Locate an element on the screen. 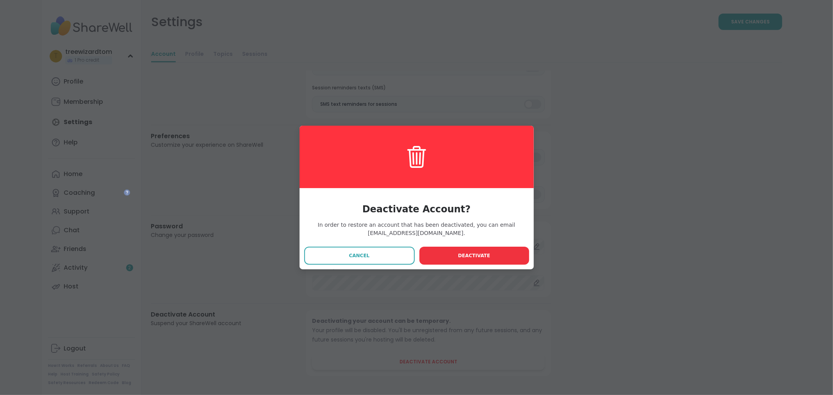  span: Cancel is located at coordinates (359, 256).